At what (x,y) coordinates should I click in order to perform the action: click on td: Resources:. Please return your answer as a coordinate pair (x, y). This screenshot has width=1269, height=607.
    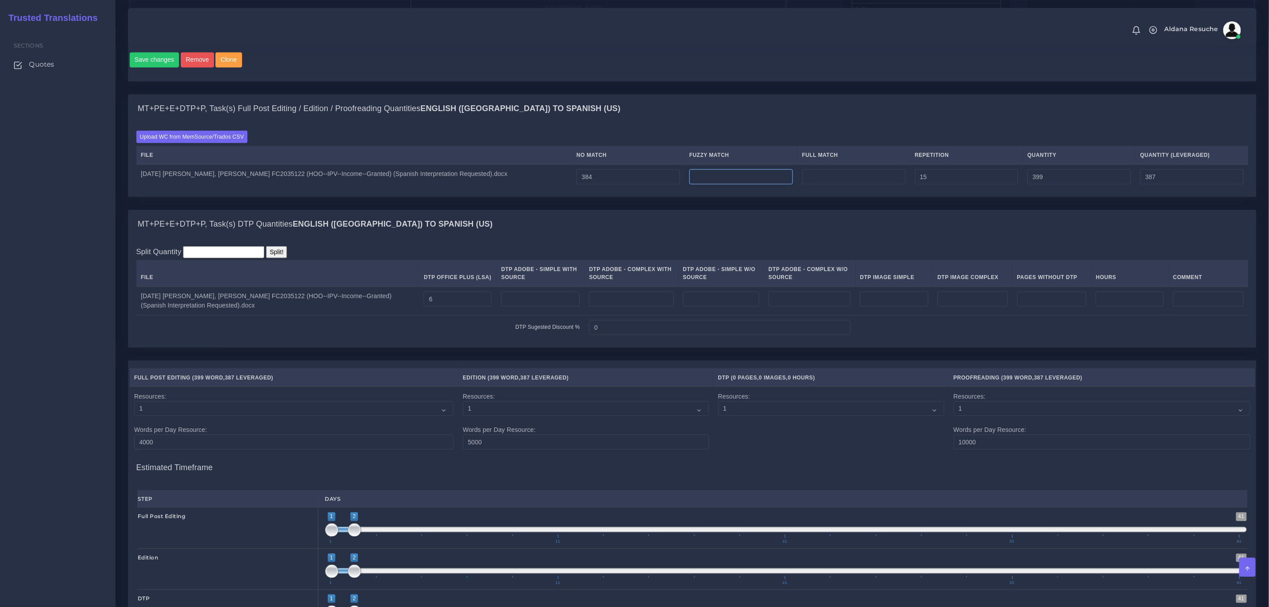
    Looking at the image, I should click on (831, 420).